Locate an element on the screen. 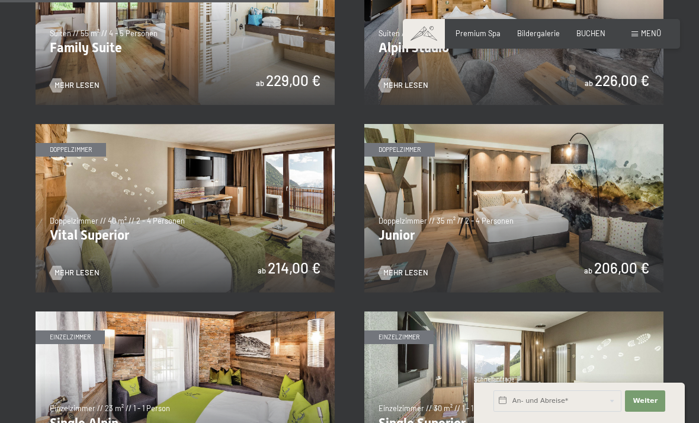 The height and width of the screenshot is (423, 699). a: Single Alpin is located at coordinates (185, 314).